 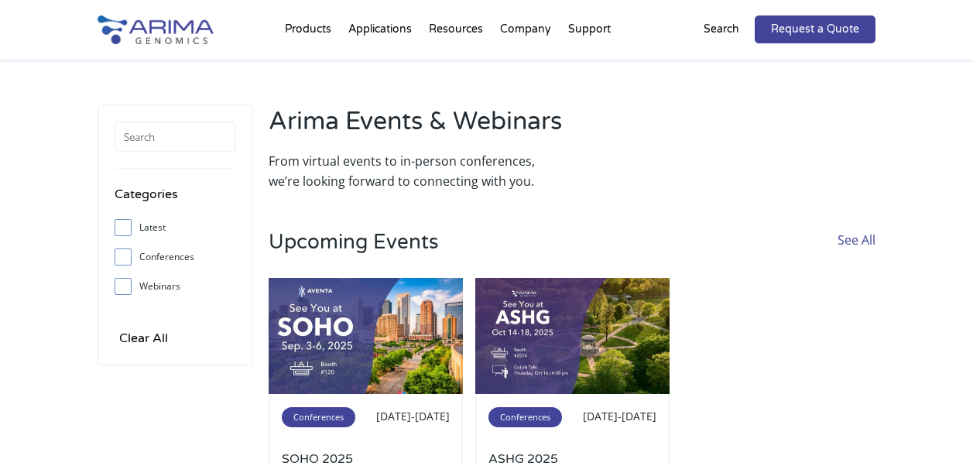 What do you see at coordinates (366, 336) in the screenshot?
I see `img: SOHO-2025-500x300.jpg` at bounding box center [366, 336].